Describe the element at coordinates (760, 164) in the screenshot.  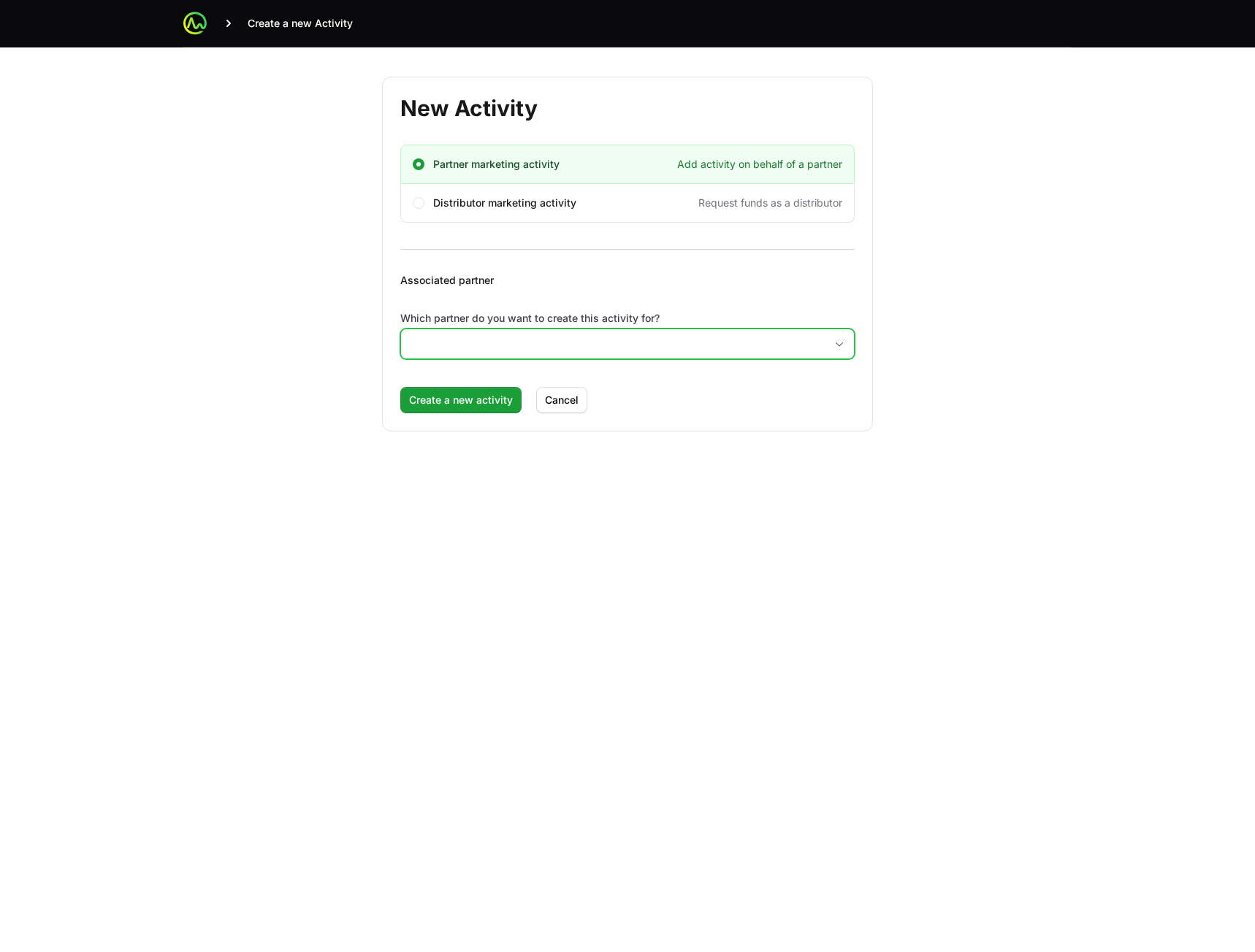
I see `span: Add activity on behalf of a partner` at that location.